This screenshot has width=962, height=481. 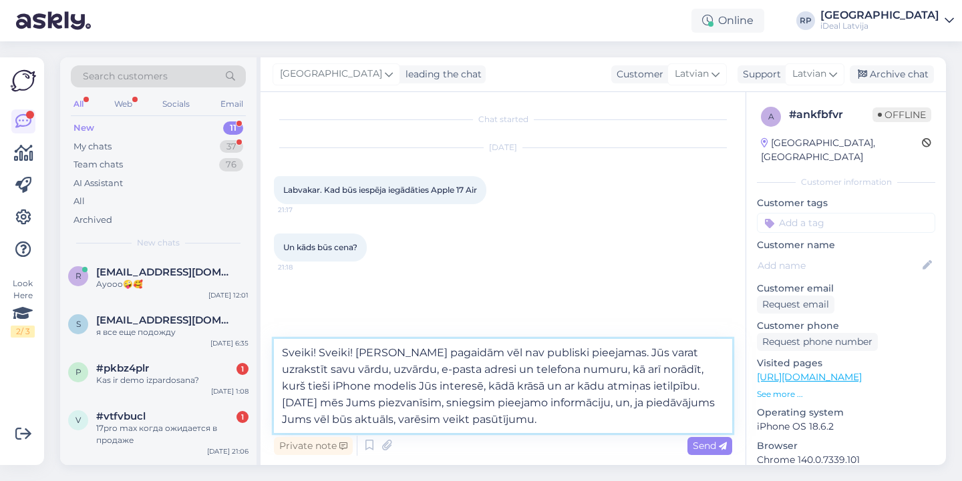 What do you see at coordinates (166, 321) in the screenshot?
I see `span: sokolovaelina1943@gmail.com` at bounding box center [166, 321].